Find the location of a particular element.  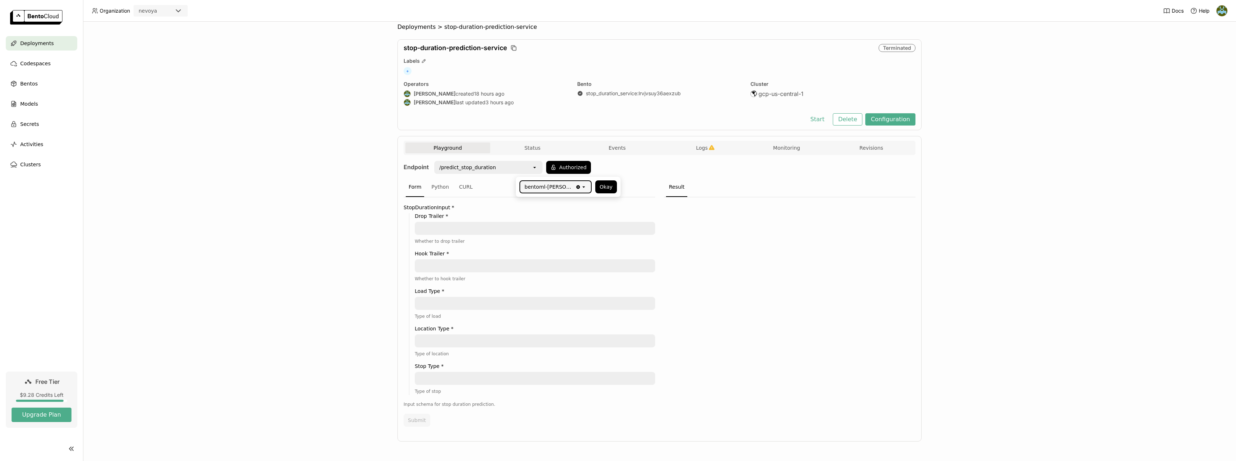

a: stop_duration_service:lrvjvsuy36aexzub is located at coordinates (633, 94).